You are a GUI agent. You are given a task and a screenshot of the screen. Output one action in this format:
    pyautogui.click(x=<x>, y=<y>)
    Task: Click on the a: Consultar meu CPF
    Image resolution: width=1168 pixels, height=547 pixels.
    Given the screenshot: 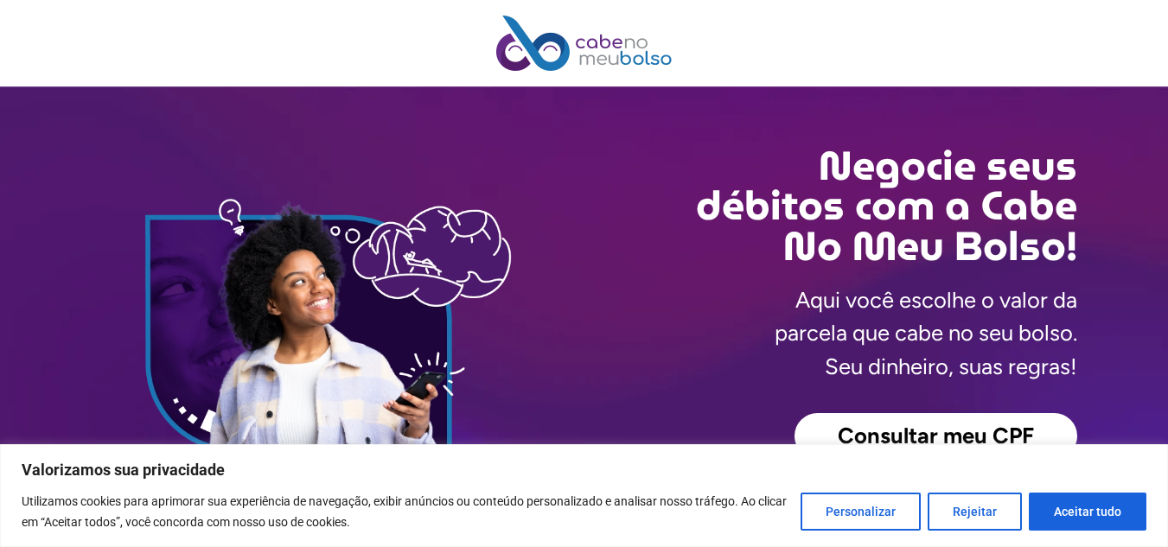 What is the action you would take?
    pyautogui.click(x=936, y=437)
    